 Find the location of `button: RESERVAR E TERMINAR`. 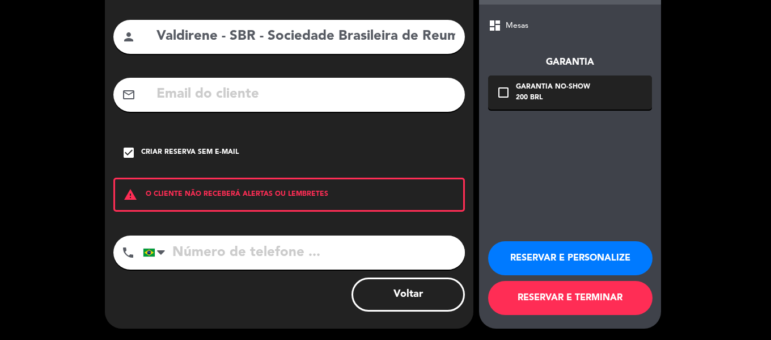

button: RESERVAR E TERMINAR is located at coordinates (571, 298).